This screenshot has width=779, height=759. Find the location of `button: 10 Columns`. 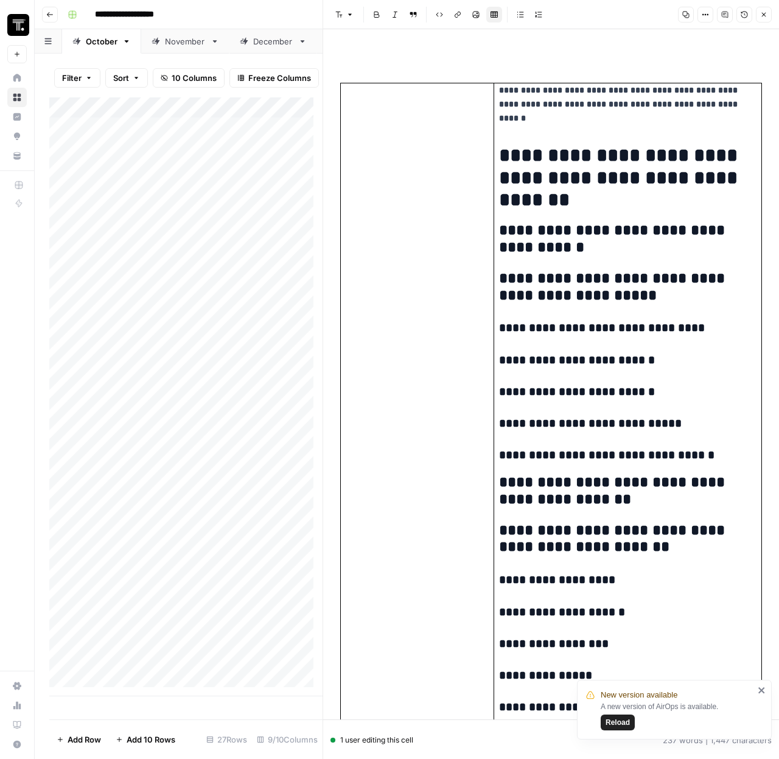

button: 10 Columns is located at coordinates (189, 78).